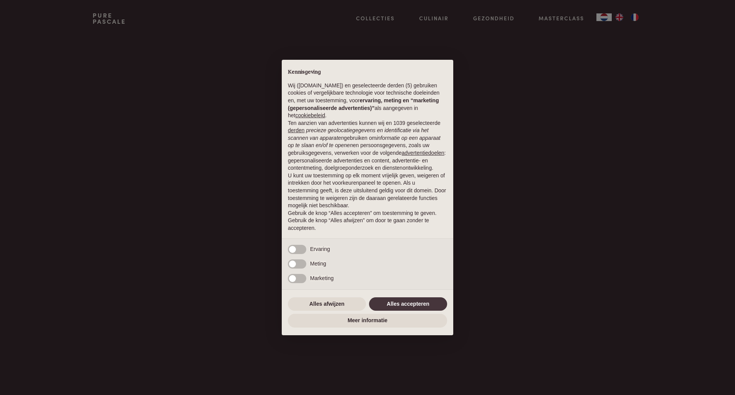 This screenshot has width=735, height=395. Describe the element at coordinates (327, 304) in the screenshot. I see `button: Alles afwijzen` at that location.